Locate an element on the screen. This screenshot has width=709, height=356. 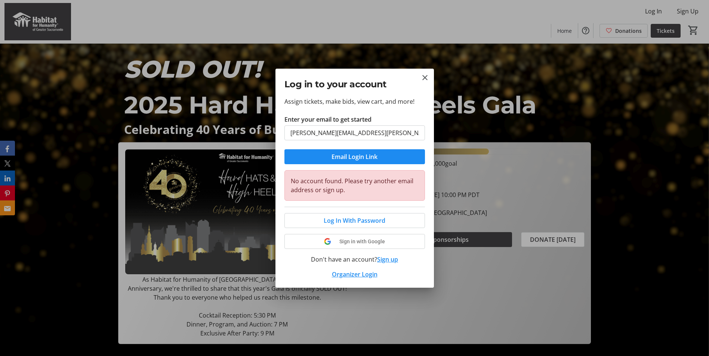
span: Log In With Password is located at coordinates (354, 221).